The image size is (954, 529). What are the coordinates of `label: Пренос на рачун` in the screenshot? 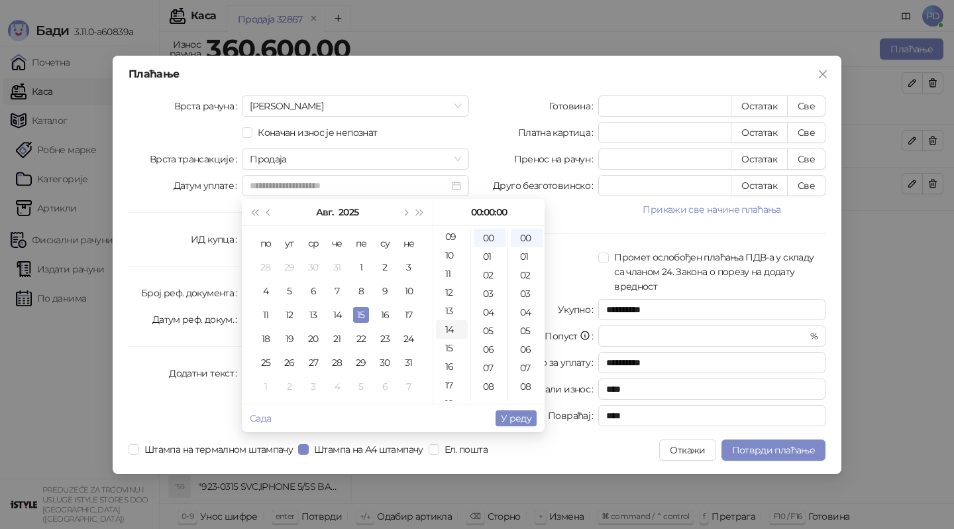 It's located at (556, 159).